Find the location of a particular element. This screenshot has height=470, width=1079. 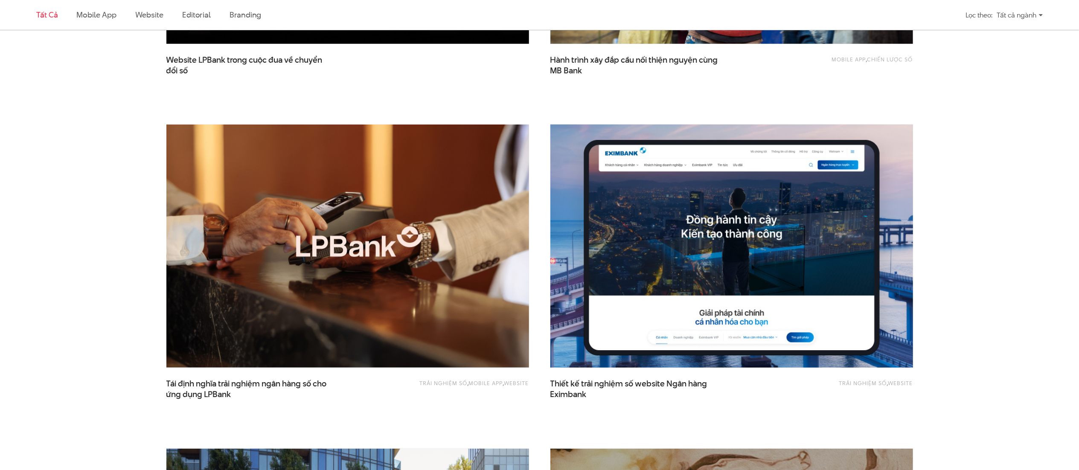

span: ứng dụng LPBank is located at coordinates (199, 395).